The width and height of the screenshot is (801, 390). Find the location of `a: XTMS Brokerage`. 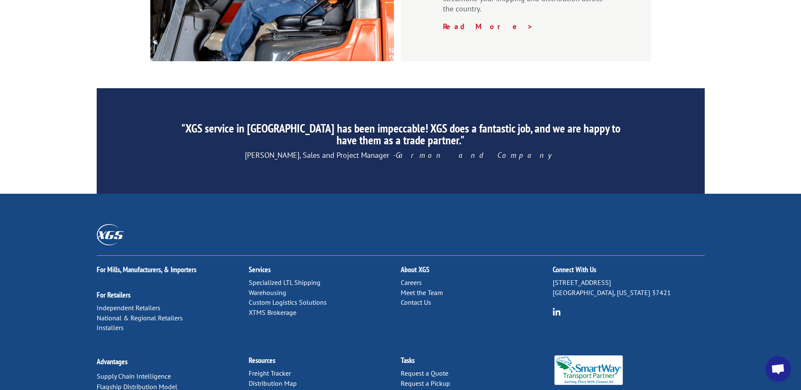

a: XTMS Brokerage is located at coordinates (272, 312).